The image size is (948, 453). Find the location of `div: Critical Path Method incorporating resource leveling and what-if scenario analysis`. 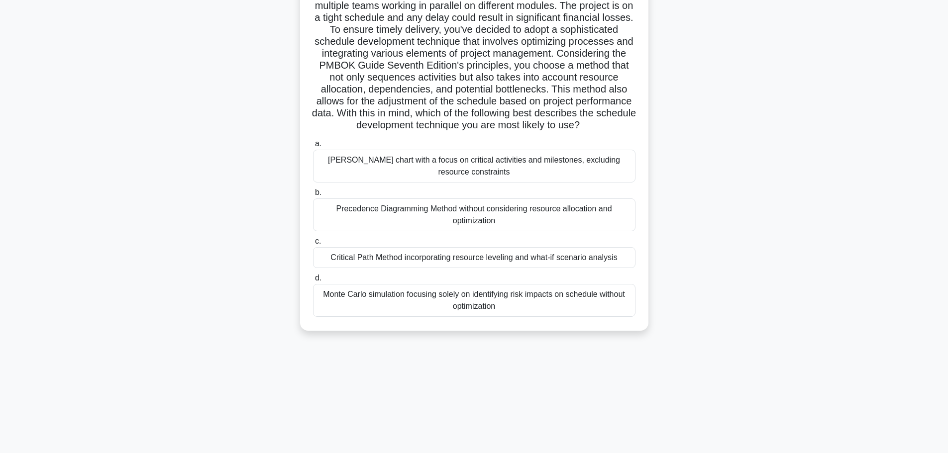

div: Critical Path Method incorporating resource leveling and what-if scenario analysis is located at coordinates (474, 258).